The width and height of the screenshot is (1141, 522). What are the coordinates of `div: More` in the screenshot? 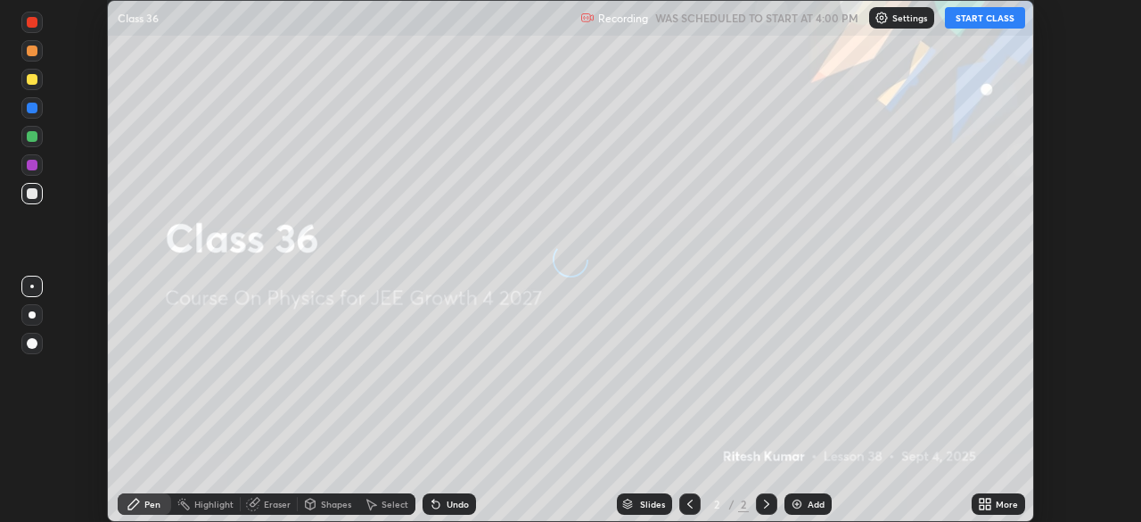 It's located at (1007, 504).